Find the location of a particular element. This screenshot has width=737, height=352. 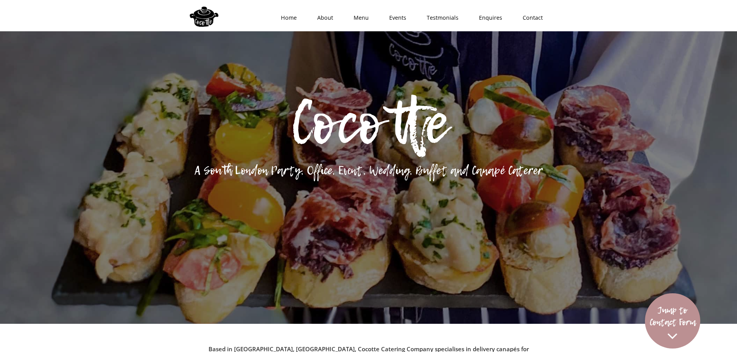

a: Home is located at coordinates (286, 18).